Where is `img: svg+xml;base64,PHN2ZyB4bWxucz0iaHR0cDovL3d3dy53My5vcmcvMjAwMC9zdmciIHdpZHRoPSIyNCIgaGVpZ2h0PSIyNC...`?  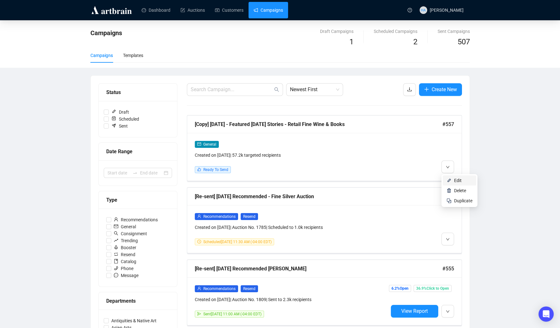 img: svg+xml;base64,PHN2ZyB4bWxucz0iaHR0cDovL3d3dy53My5vcmcvMjAwMC9zdmciIHdpZHRoPSIyNCIgaGVpZ2h0PSIyNC... is located at coordinates (449, 201).